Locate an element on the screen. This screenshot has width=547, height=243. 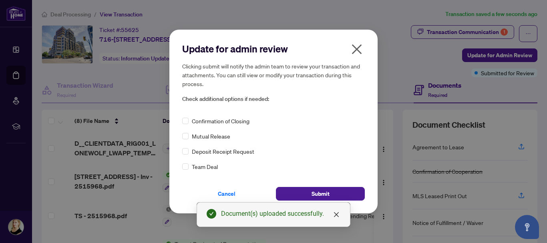
span: Confirmation of Closing is located at coordinates (221, 121).